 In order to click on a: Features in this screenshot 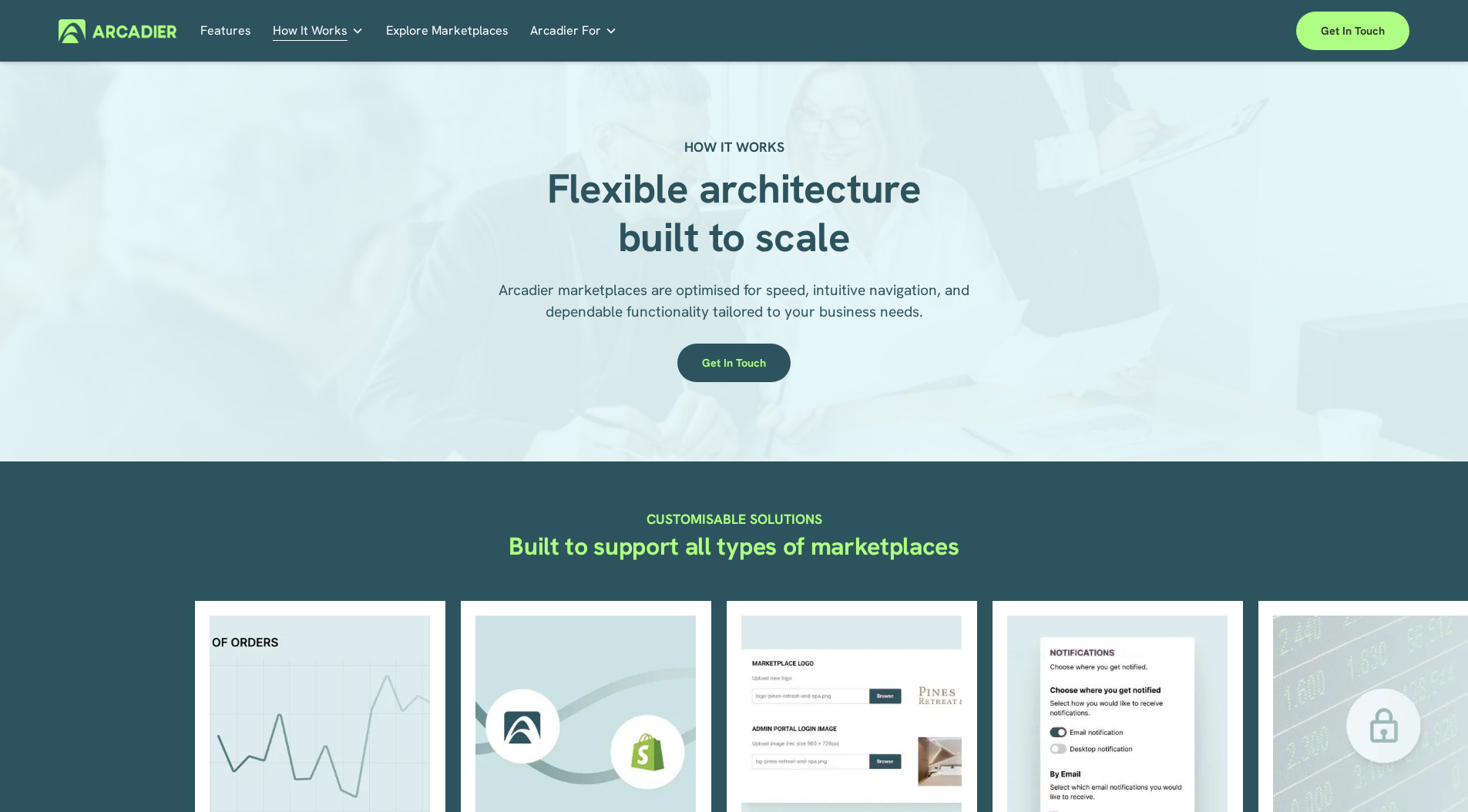, I will do `click(226, 30)`.